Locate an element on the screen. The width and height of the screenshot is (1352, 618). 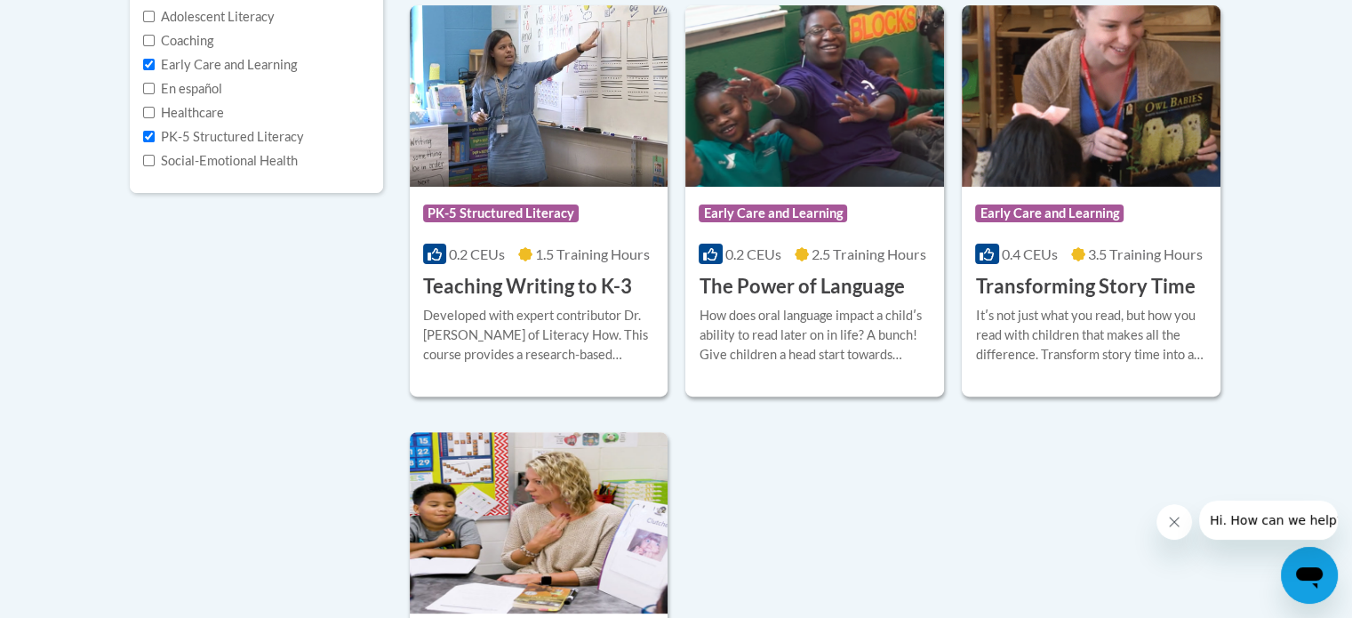
span: Hi. How can we help? is located at coordinates (77, 20).